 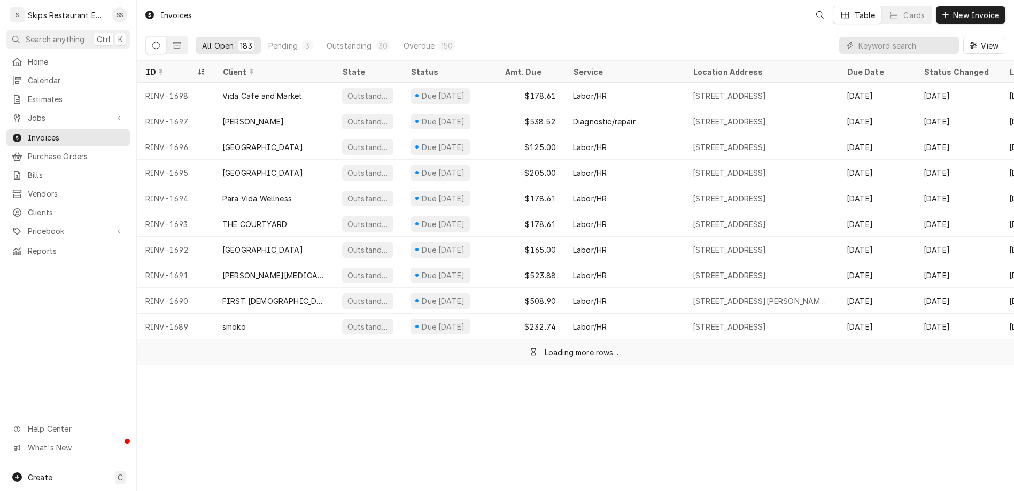 What do you see at coordinates (76, 61) in the screenshot?
I see `span: Home` at bounding box center [76, 61].